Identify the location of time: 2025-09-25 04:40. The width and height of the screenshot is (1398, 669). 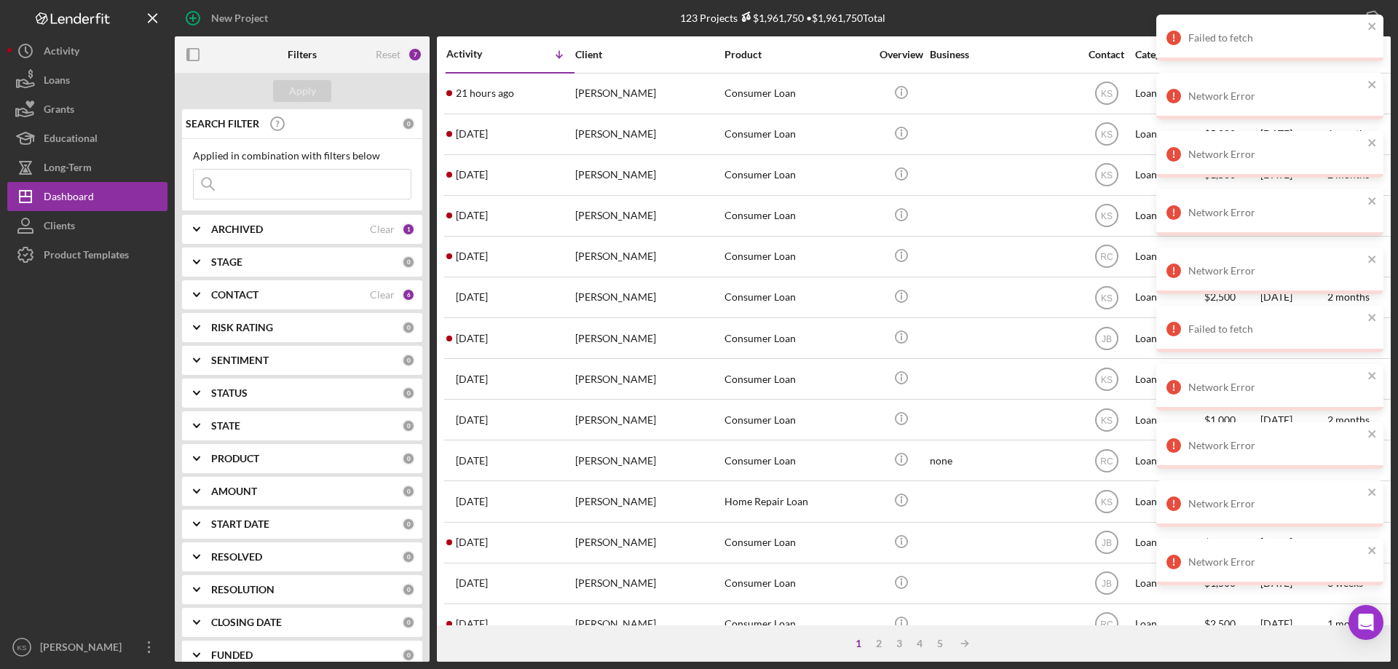
(472, 624).